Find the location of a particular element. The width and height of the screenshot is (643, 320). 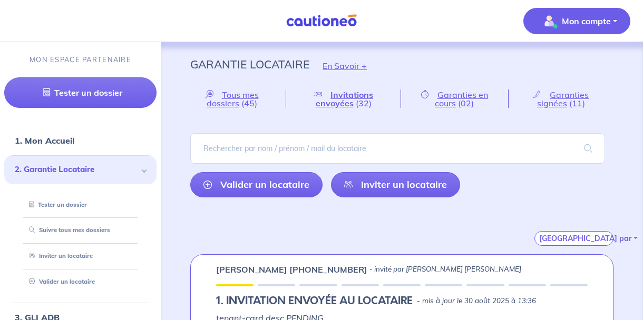

span: (32) is located at coordinates (364, 103).